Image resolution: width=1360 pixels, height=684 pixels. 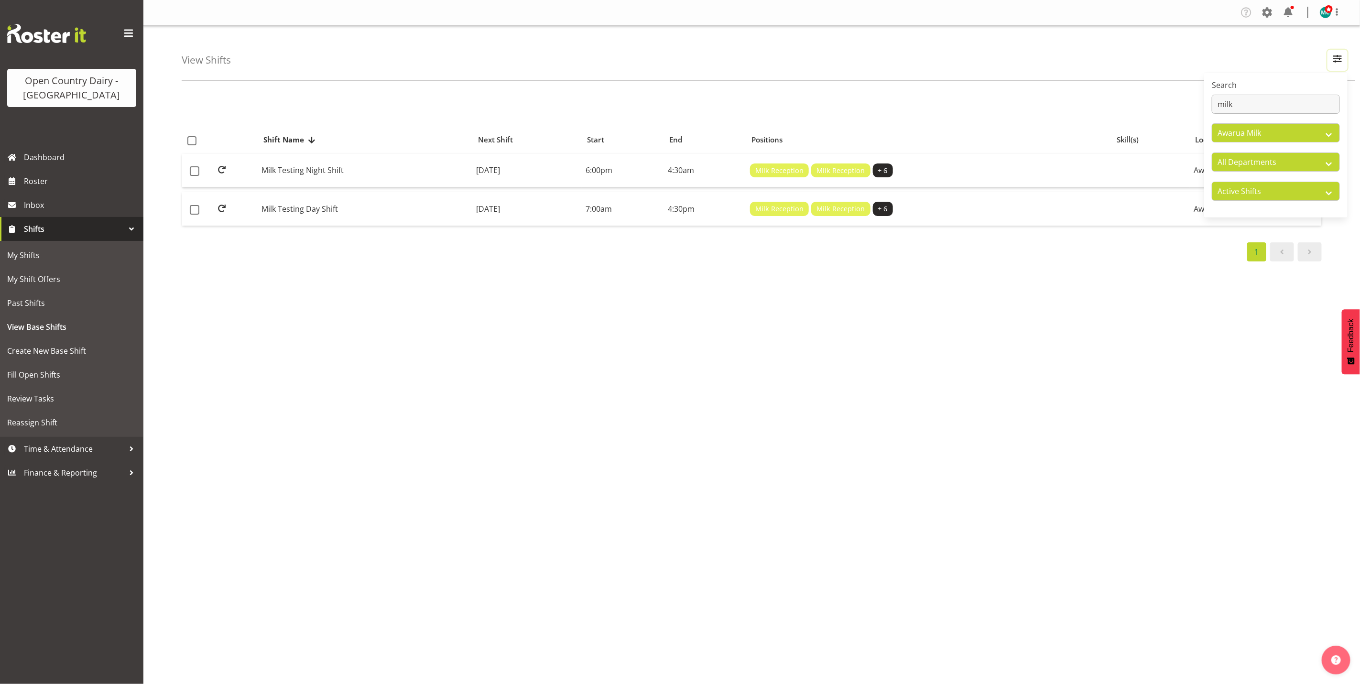 What do you see at coordinates (81, 205) in the screenshot?
I see `span: Inbox` at bounding box center [81, 205].